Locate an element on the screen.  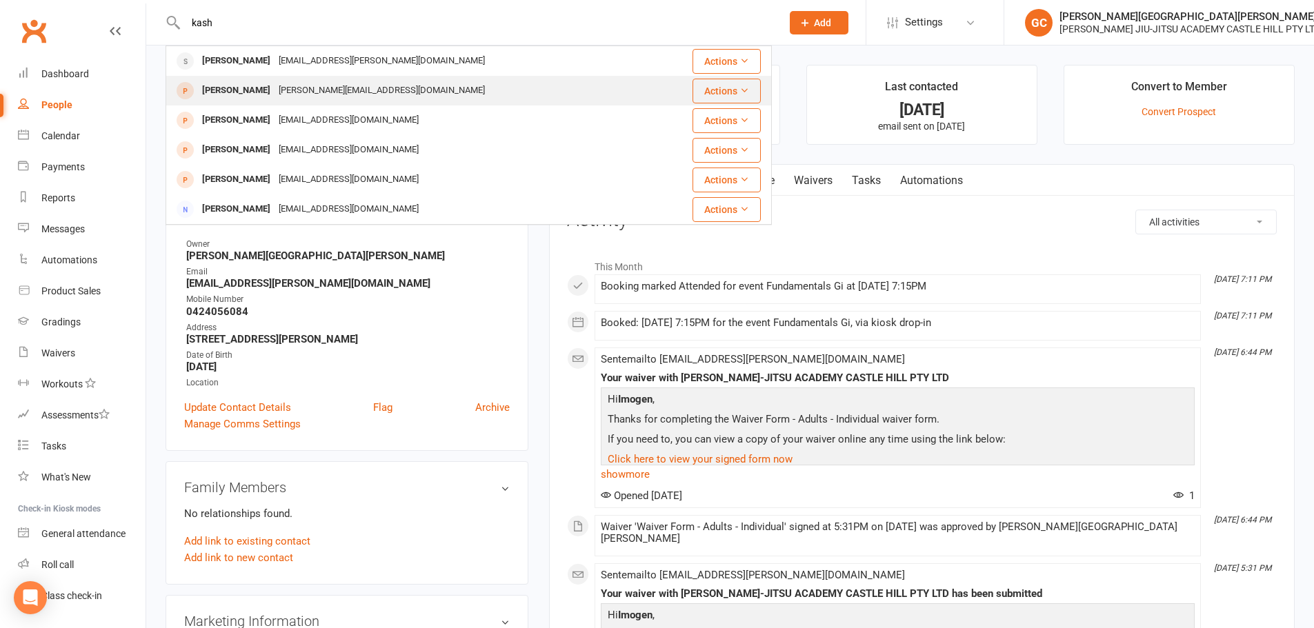
div: Convert to Member is located at coordinates (1179, 90).